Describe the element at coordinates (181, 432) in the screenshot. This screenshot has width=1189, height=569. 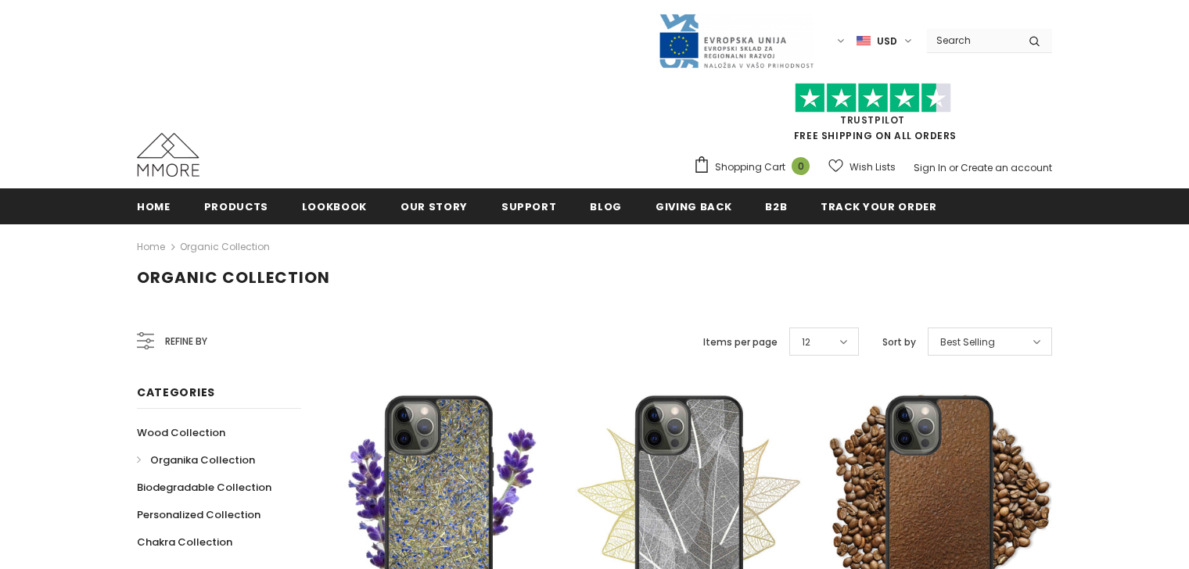
I see `a: Wood Collection` at that location.